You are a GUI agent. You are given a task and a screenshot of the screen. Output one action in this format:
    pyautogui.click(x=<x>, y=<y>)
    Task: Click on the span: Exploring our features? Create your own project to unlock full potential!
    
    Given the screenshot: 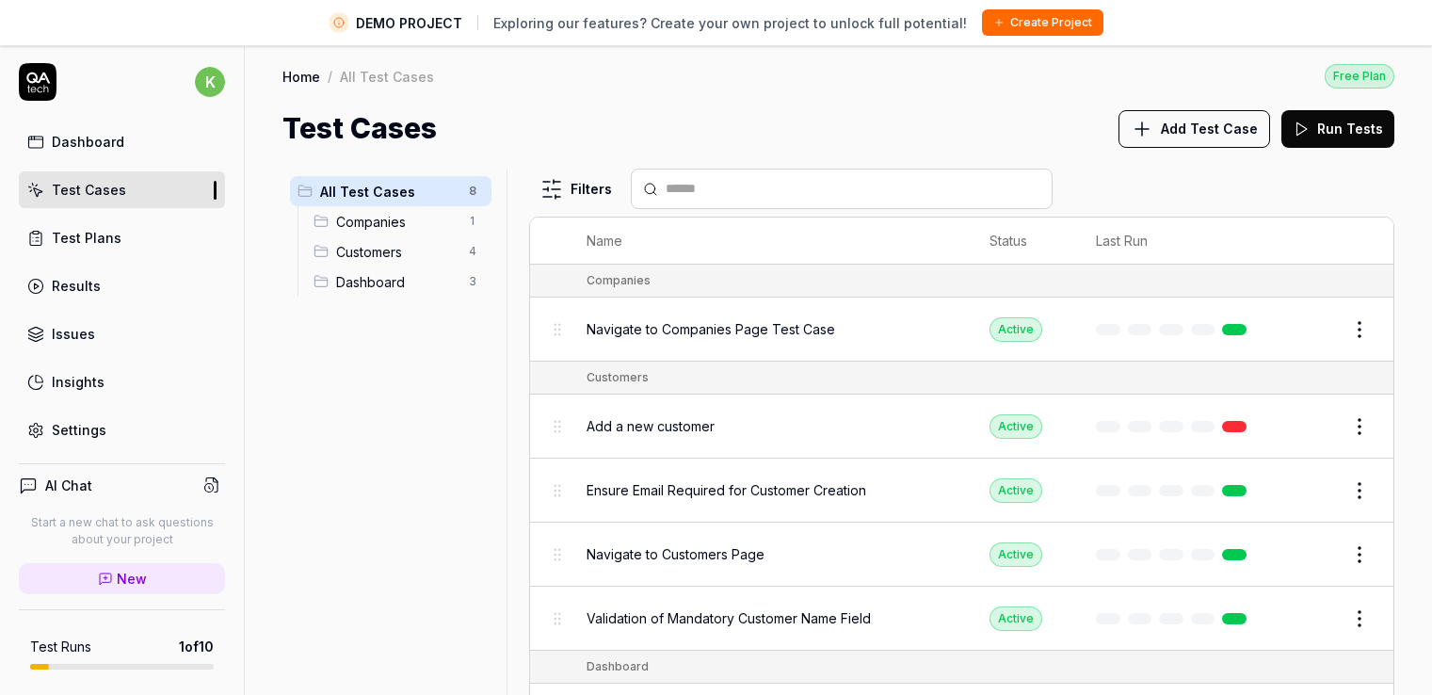 What is the action you would take?
    pyautogui.click(x=730, y=23)
    